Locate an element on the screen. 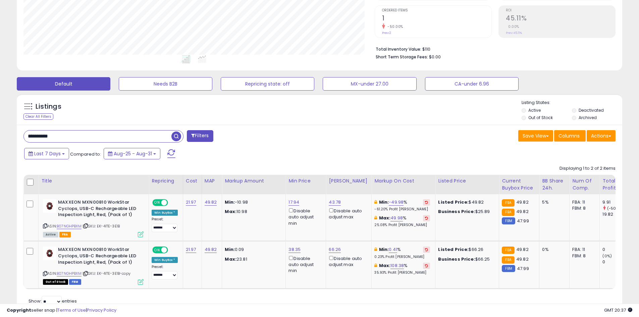 Image resolution: width=639 pixels, height=317 pixels. span: ROI is located at coordinates (561, 10).